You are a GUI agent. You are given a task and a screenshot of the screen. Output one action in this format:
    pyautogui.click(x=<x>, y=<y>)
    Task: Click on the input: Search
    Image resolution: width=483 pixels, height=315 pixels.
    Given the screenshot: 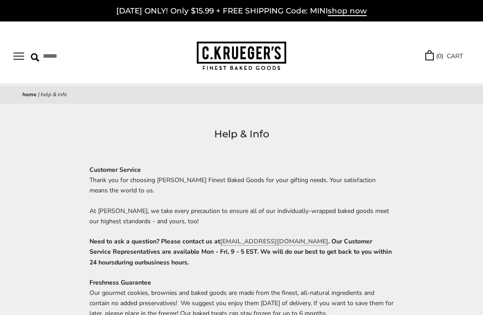 What is the action you would take?
    pyautogui.click(x=76, y=56)
    